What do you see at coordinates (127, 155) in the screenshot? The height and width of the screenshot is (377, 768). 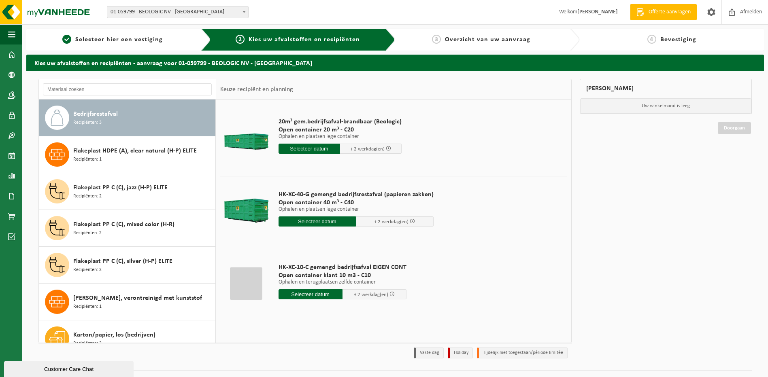 I see `button: Flakeplast HDPE (A), clear natural (H-P) ELITE Recipiënten: 1` at bounding box center [127, 155].